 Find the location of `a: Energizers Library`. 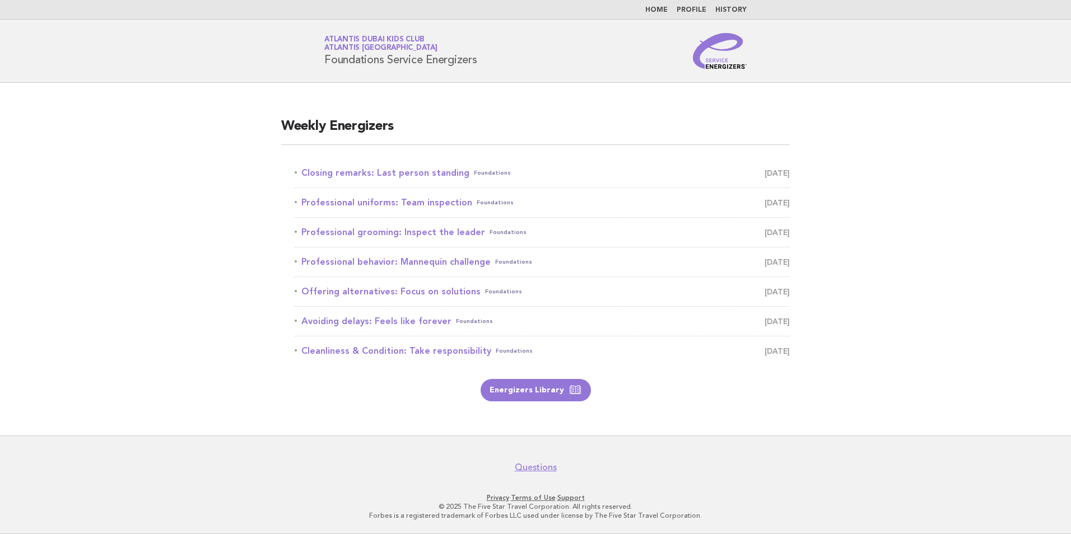

a: Energizers Library is located at coordinates (535, 390).